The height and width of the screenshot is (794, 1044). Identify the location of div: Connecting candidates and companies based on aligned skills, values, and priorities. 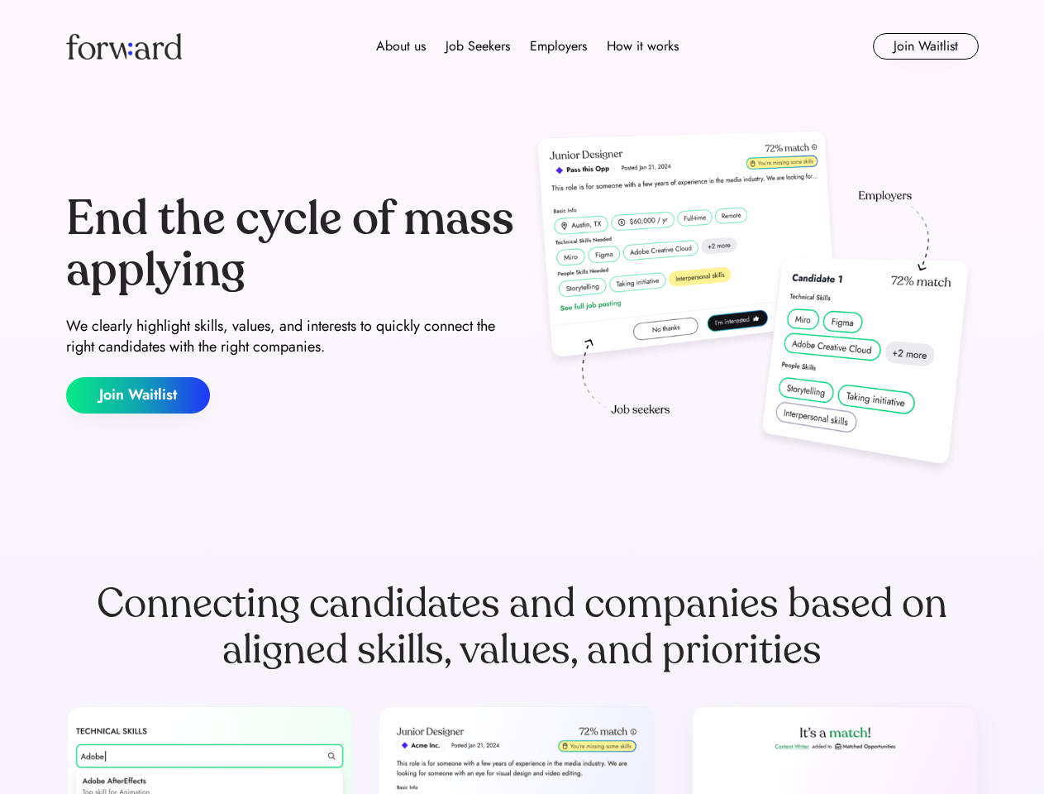
(522, 627).